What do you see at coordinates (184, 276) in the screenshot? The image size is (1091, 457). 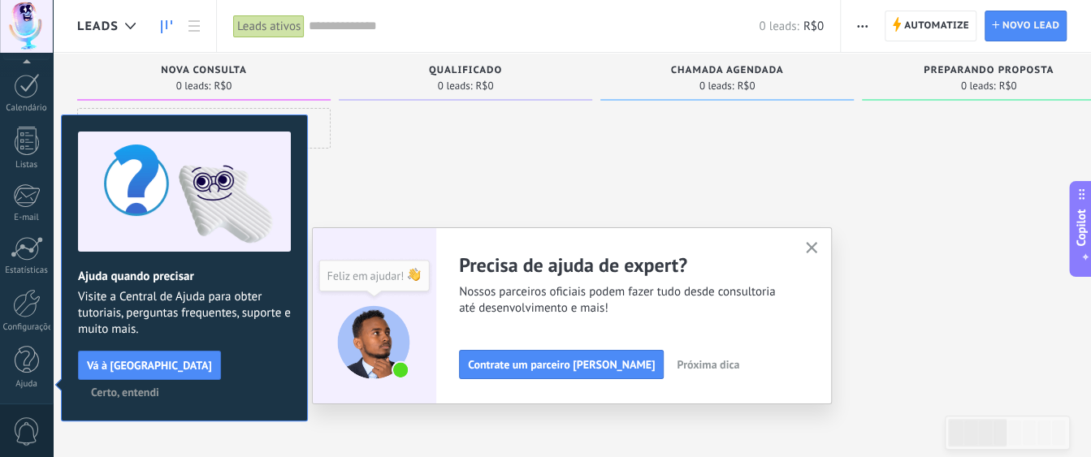 I see `h2: Ajuda quando precisar` at bounding box center [184, 276].